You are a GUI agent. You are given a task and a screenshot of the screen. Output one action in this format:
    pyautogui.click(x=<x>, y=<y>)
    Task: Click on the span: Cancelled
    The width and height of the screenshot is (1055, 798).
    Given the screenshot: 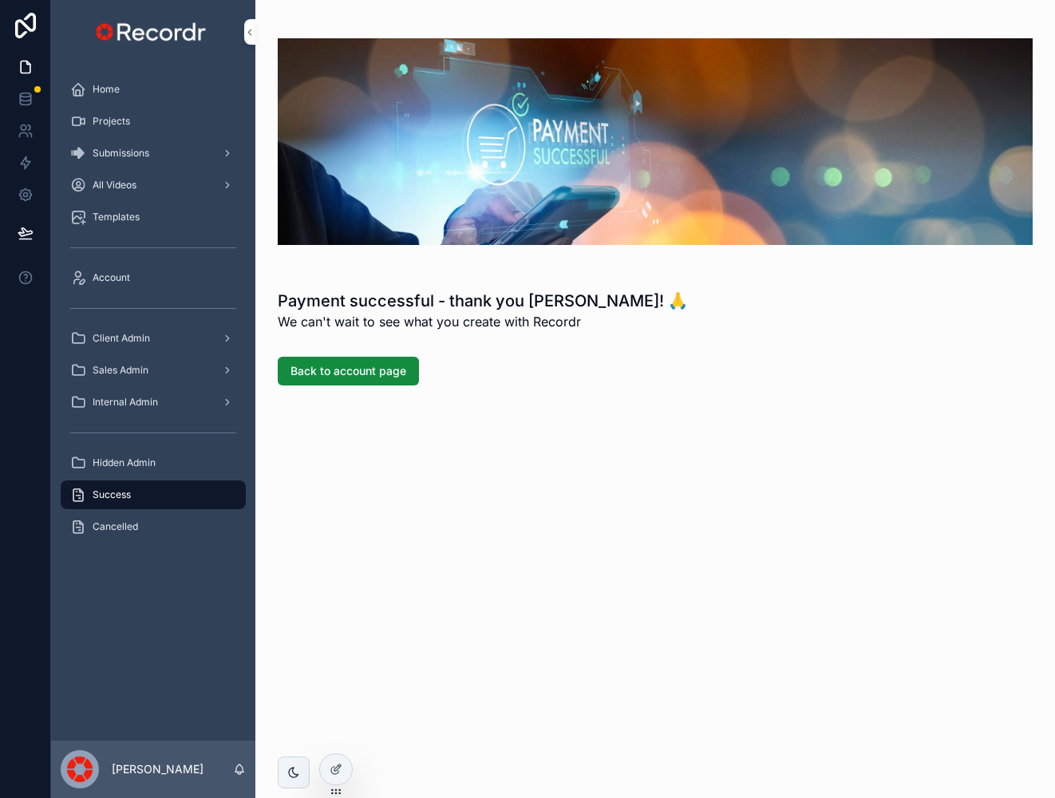 What is the action you would take?
    pyautogui.click(x=115, y=527)
    